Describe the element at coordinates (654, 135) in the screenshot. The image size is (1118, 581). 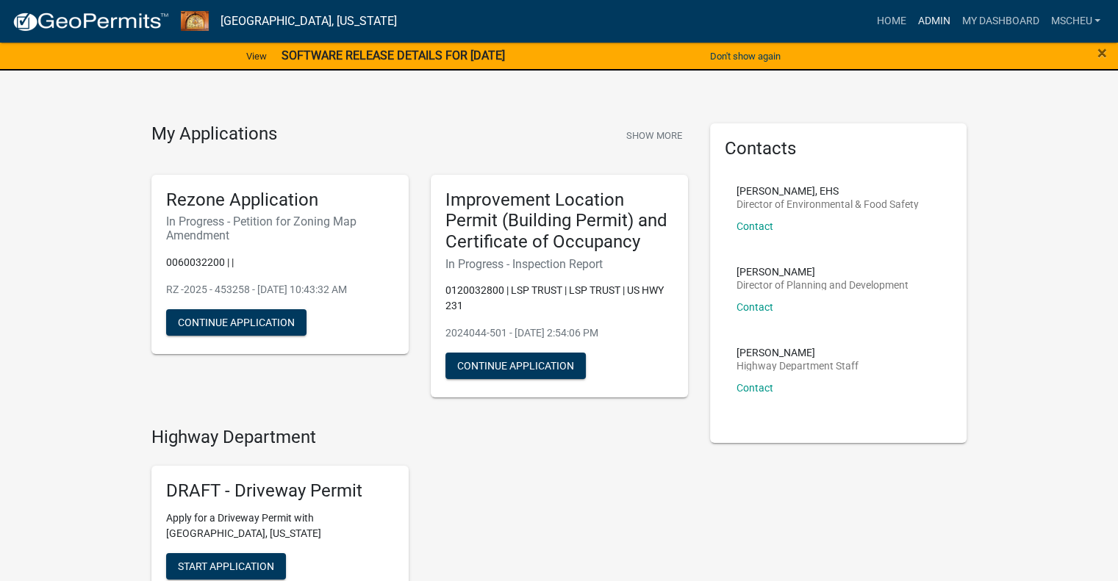
I see `button: Show More` at that location.